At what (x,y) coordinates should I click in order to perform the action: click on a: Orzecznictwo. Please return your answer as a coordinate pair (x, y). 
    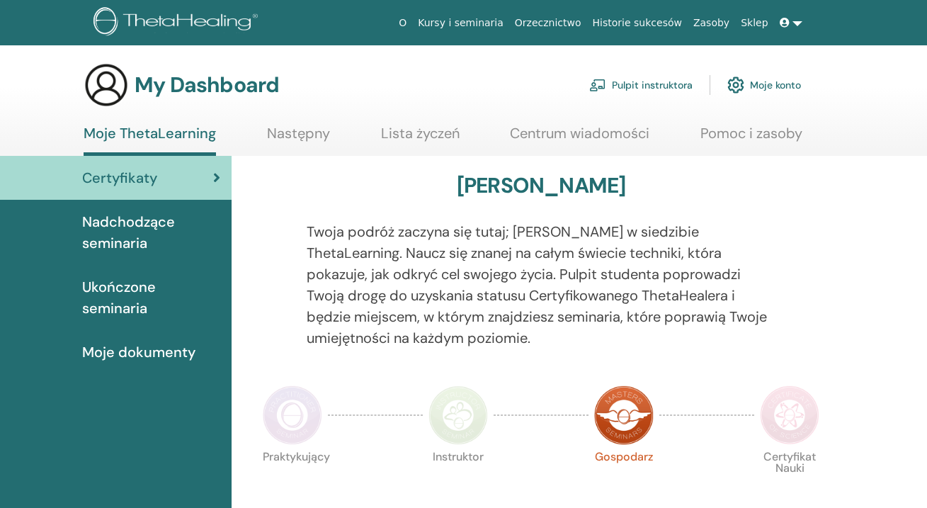
    Looking at the image, I should click on (548, 23).